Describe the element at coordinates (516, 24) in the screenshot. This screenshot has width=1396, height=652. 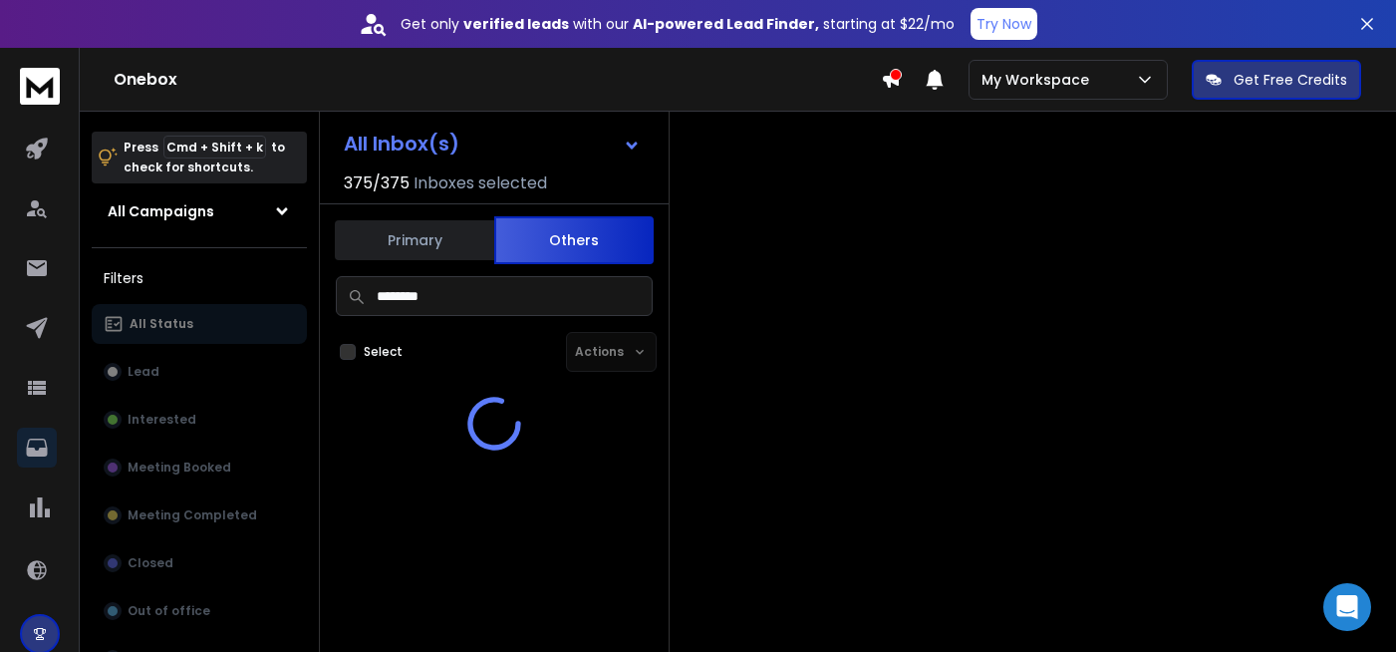
I see `strong: verified leads` at that location.